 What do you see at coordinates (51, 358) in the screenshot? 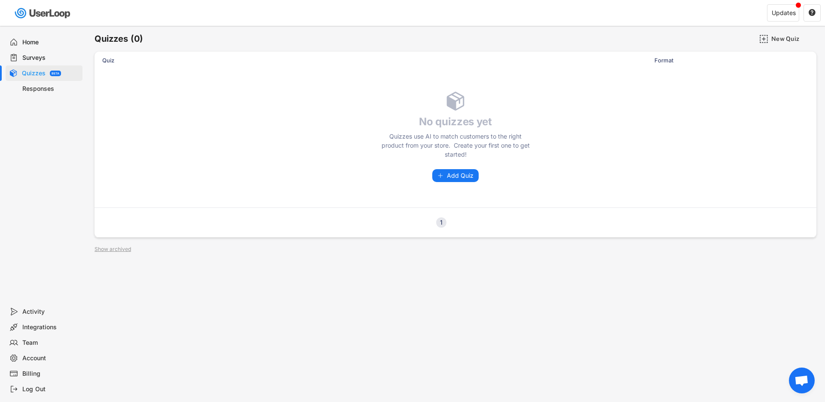
I see `div: Account` at bounding box center [51, 358].